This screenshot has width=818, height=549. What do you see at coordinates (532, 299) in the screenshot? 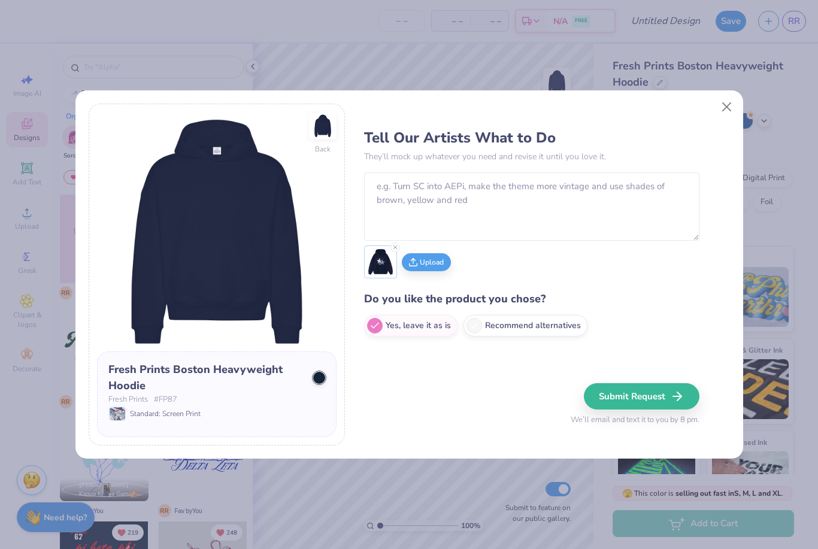
I see `h4: Do you like the product you chose?` at bounding box center [532, 299].